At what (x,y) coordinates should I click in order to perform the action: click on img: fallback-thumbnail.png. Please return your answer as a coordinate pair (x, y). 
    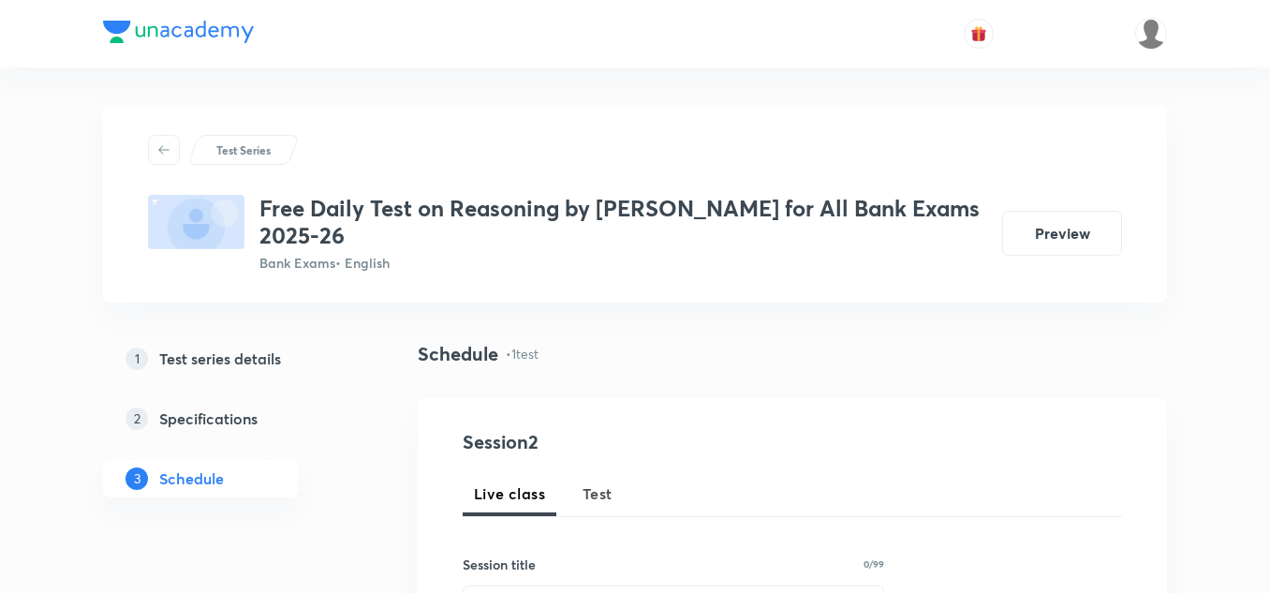
    Looking at the image, I should click on (196, 222).